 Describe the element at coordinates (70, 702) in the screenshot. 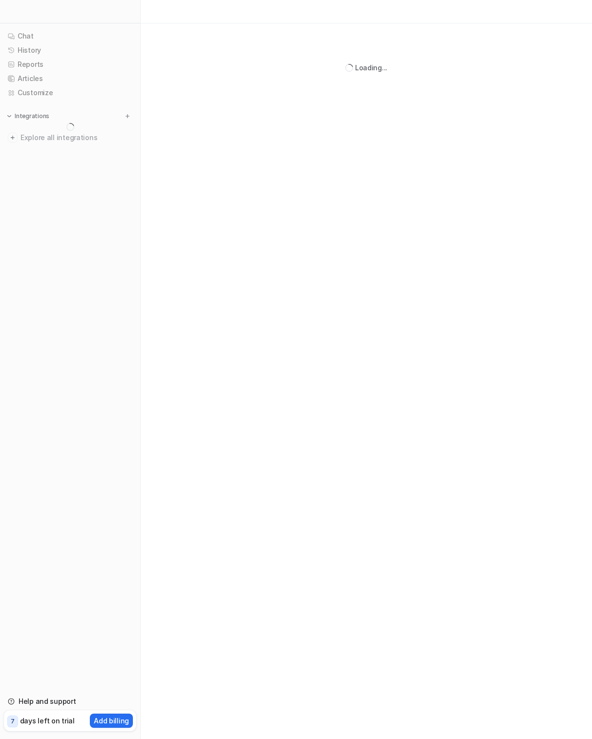

I see `a: Help and support` at that location.